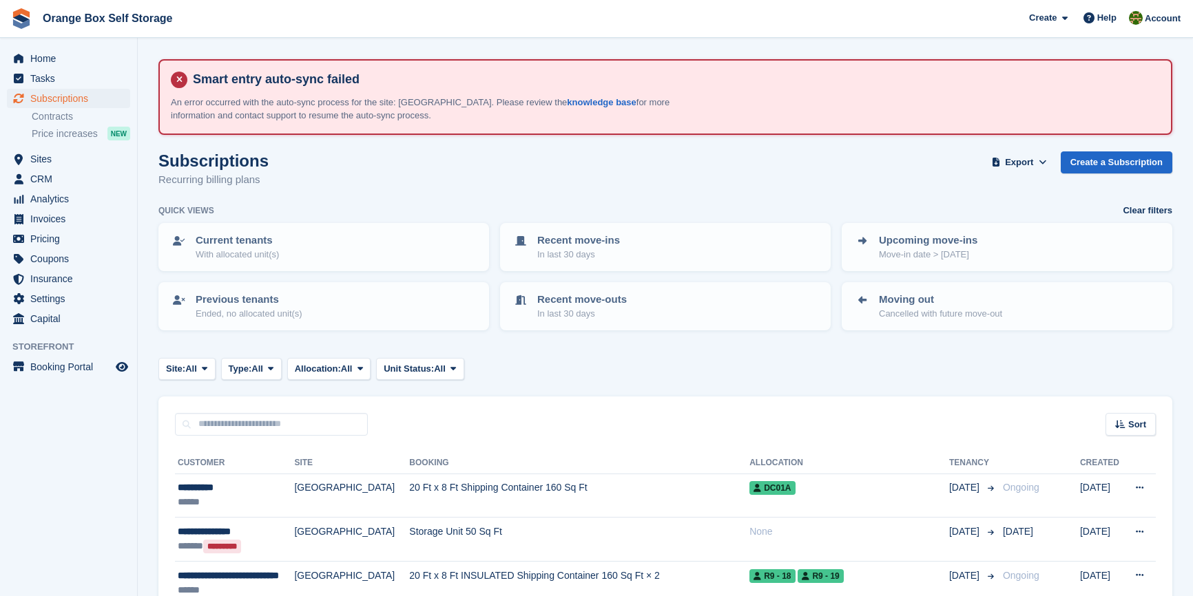 Image resolution: width=1193 pixels, height=596 pixels. I want to click on th: Site, so click(351, 464).